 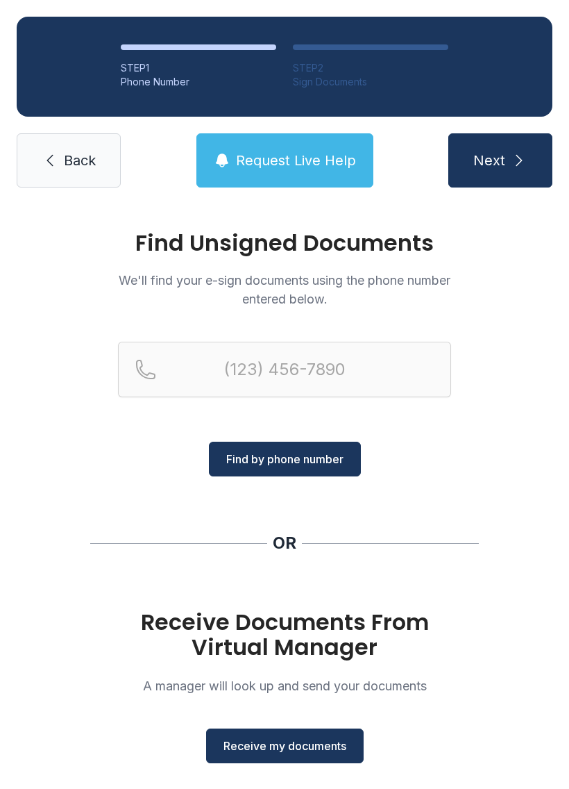 What do you see at coordinates (296, 160) in the screenshot?
I see `span: Request Live Help` at bounding box center [296, 160].